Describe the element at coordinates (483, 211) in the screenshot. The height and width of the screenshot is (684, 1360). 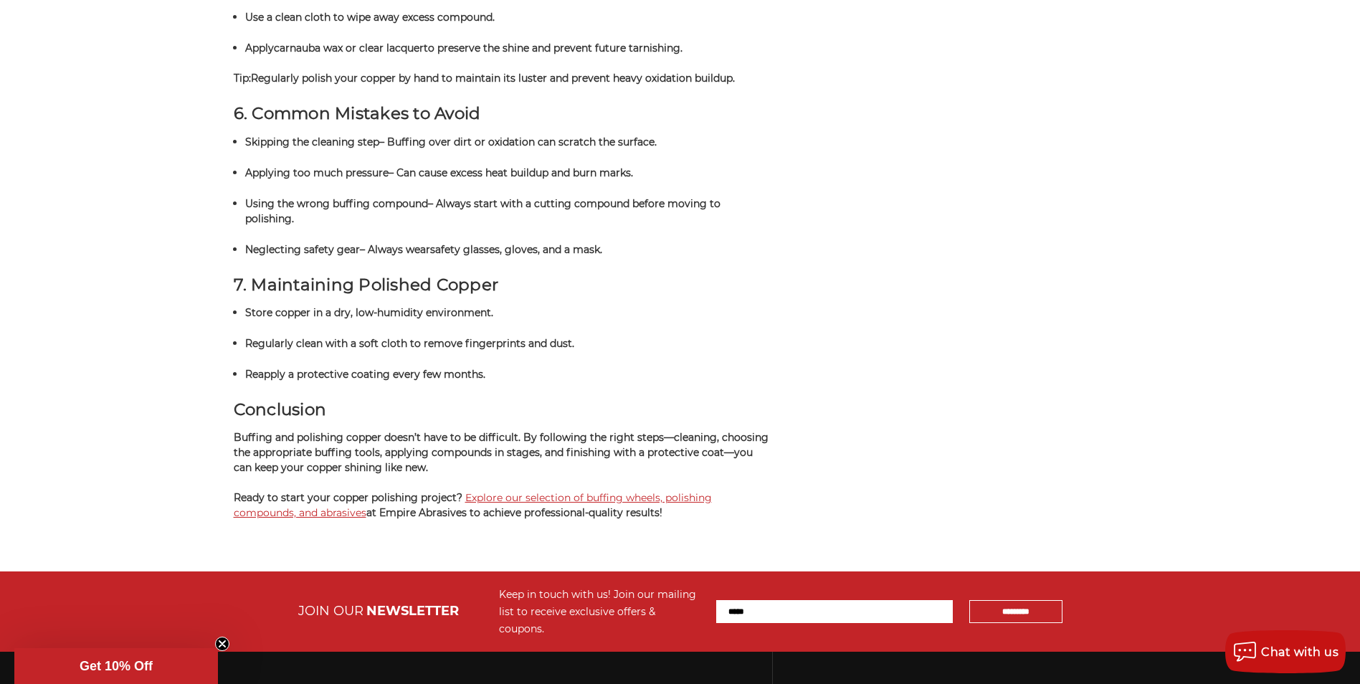
I see `span: – Always start with a cutting compound before moving to polishing.` at that location.